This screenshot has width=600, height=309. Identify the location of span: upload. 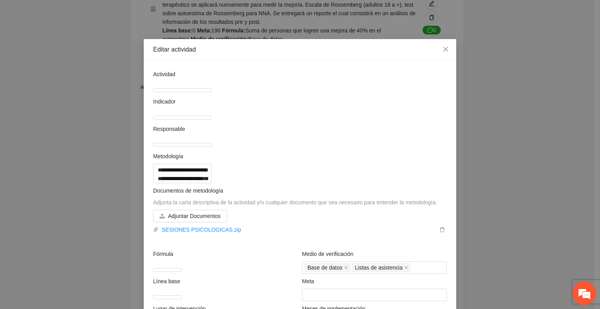
(162, 216).